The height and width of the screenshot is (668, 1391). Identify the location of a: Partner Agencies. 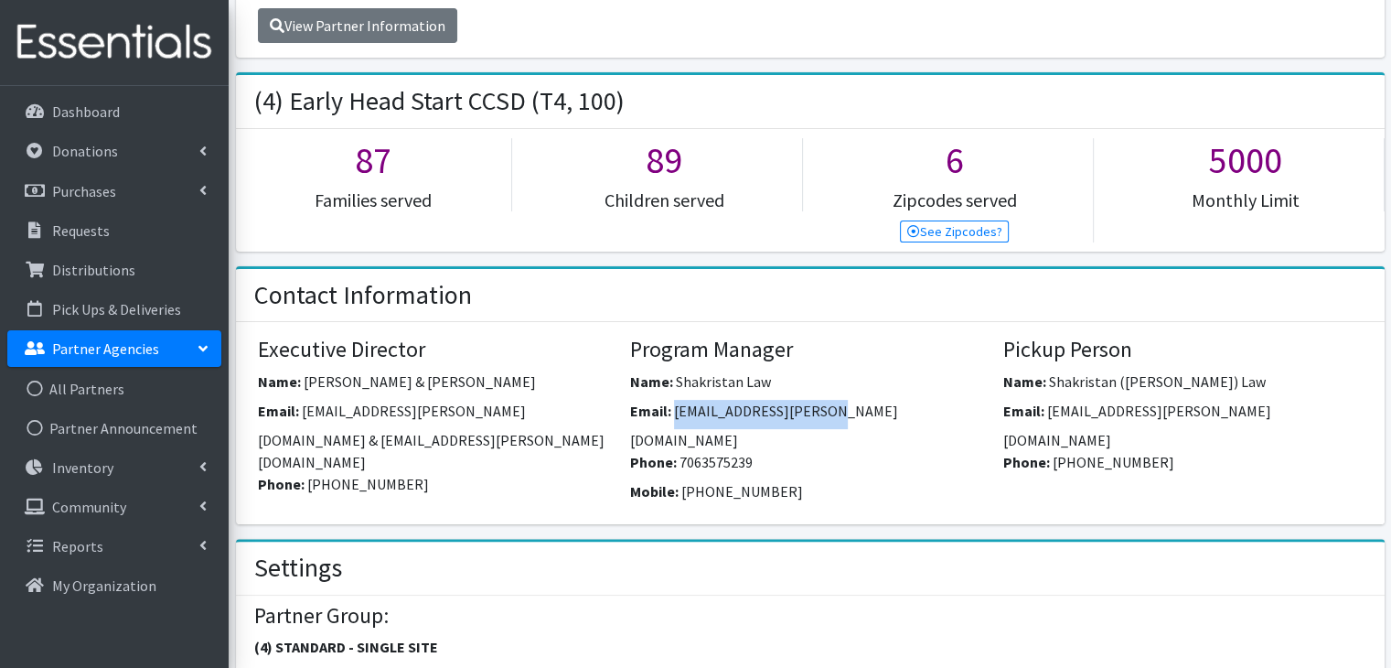
(114, 348).